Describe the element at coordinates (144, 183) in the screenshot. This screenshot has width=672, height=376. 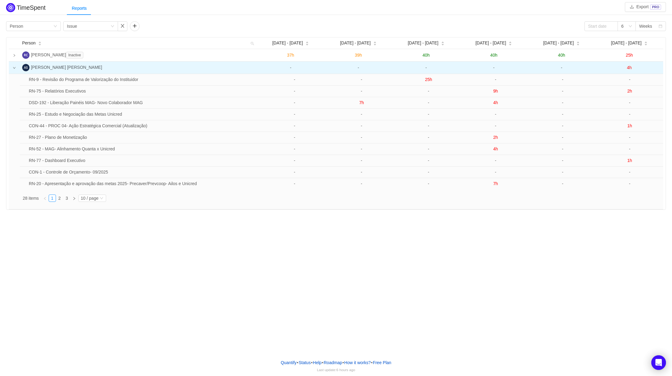
I see `td: RN-20 - Apresentação e aprovação das metas 2025- Precaver/Prevcoop- Ailos e Unicred` at that location.